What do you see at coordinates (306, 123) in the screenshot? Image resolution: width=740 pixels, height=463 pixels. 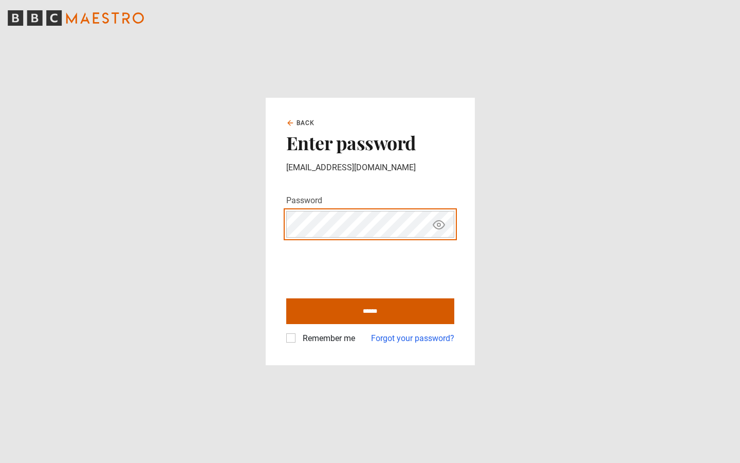 I see `span: Back` at bounding box center [306, 123].